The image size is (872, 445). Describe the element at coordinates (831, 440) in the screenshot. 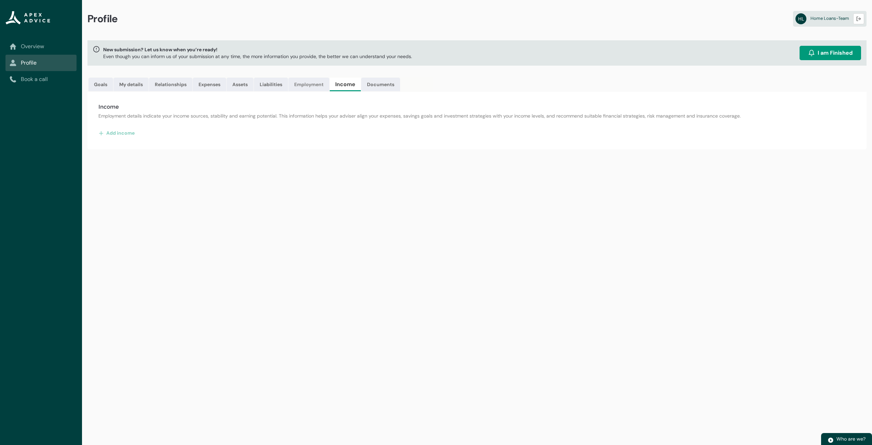

I see `img: play.svg` at that location.